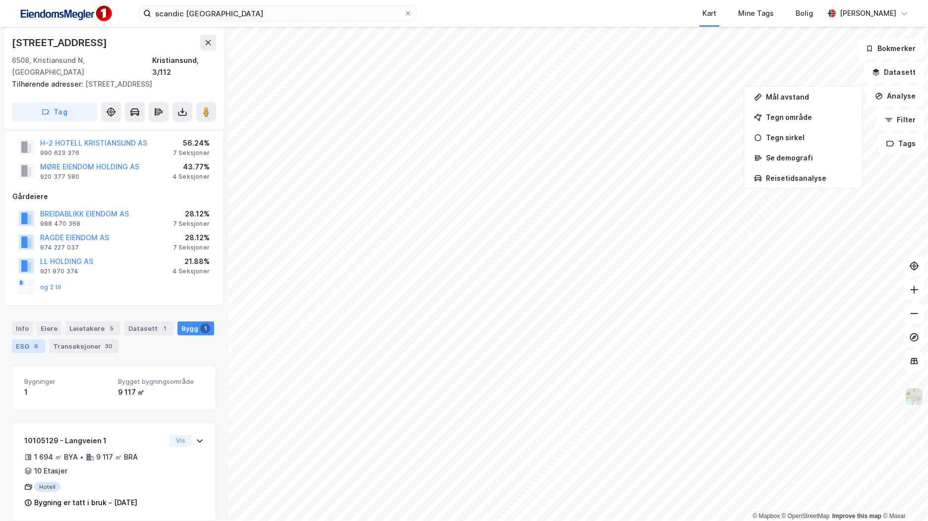 This screenshot has width=928, height=521. Describe the element at coordinates (59, 153) in the screenshot. I see `div: 990 623 376` at that location.